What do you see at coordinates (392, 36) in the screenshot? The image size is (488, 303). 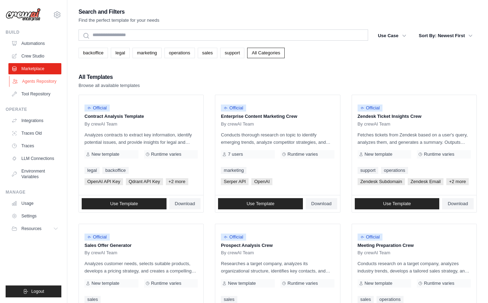 I see `button: Use Case` at bounding box center [392, 36].